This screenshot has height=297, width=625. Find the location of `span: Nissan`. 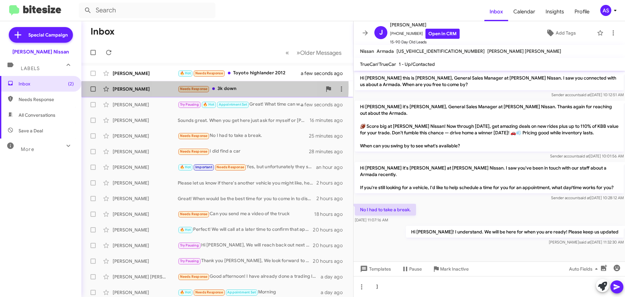

span: Nissan is located at coordinates (367, 51).